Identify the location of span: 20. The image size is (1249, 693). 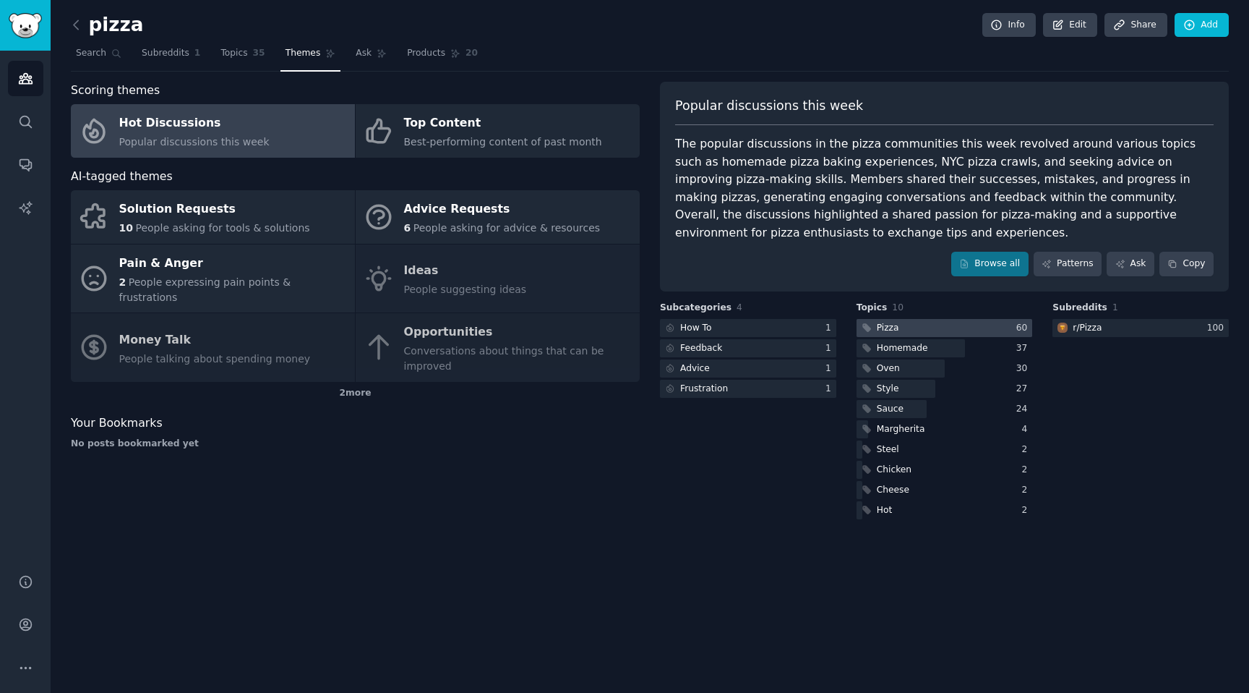
(471, 53).